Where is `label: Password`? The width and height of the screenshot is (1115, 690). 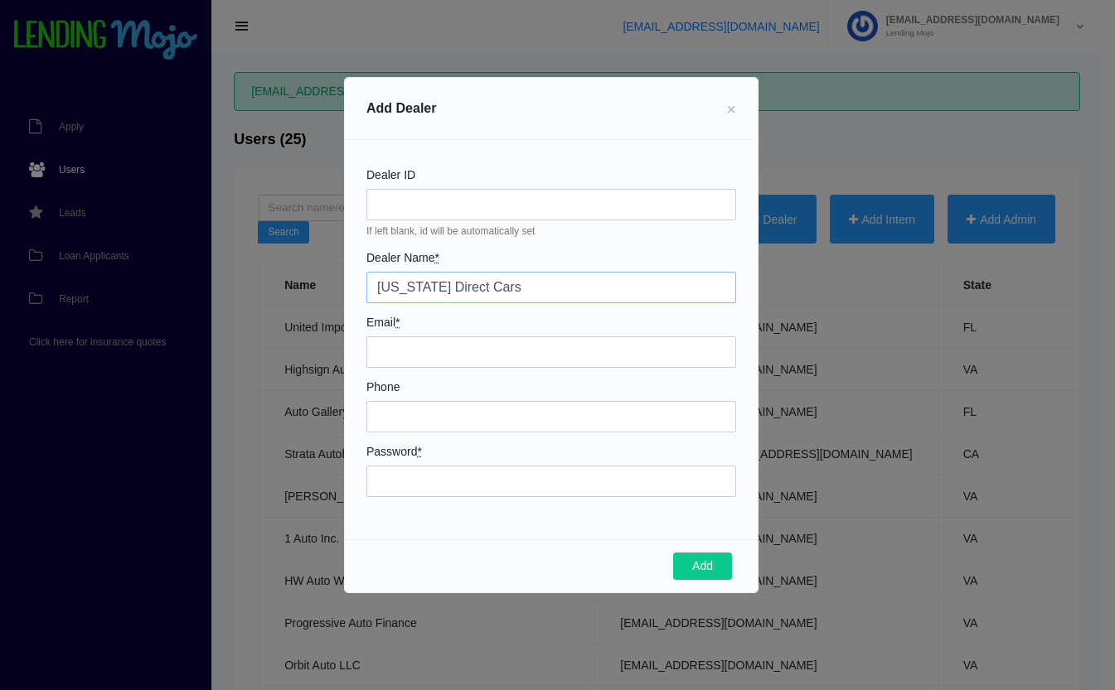 label: Password is located at coordinates (394, 452).